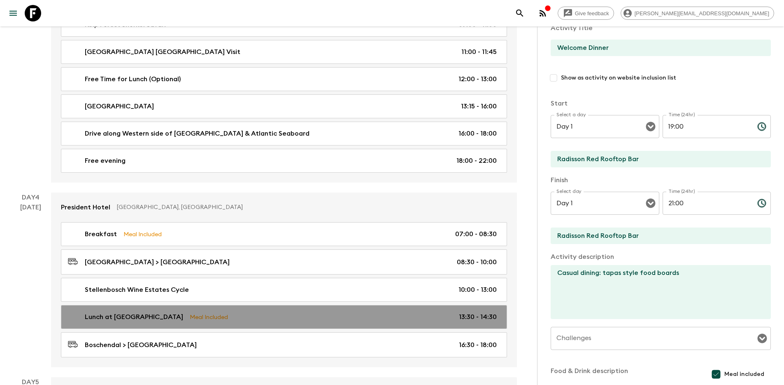 This screenshot has height=385, width=784. What do you see at coordinates (571, 114) in the screenshot?
I see `label: Select a day` at bounding box center [571, 114].